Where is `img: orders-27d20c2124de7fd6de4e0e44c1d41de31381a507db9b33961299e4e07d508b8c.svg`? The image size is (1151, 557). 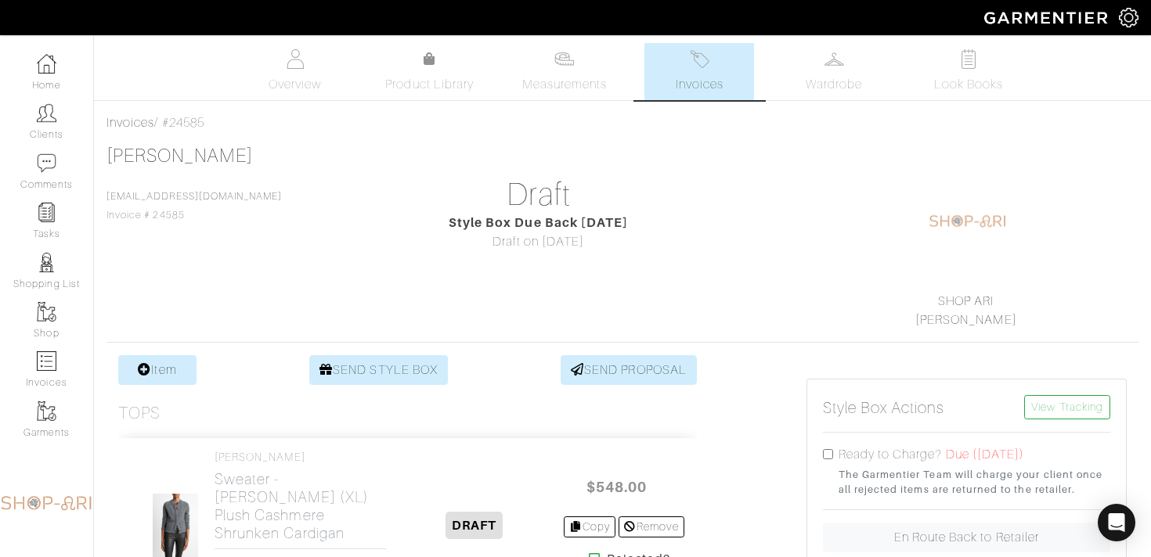 img: orders-27d20c2124de7fd6de4e0e44c1d41de31381a507db9b33961299e4e07d508b8c.svg is located at coordinates (699, 59).